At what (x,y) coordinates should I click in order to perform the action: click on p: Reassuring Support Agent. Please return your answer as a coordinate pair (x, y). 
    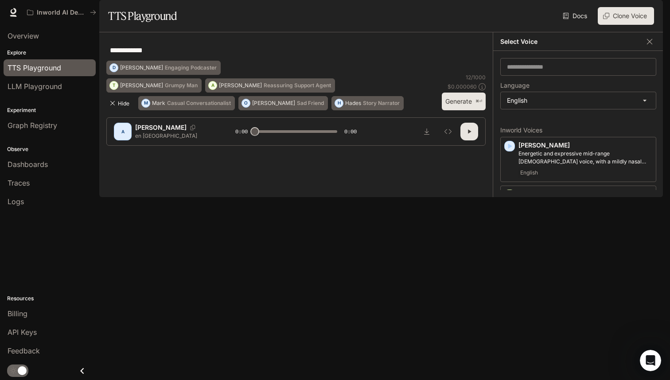
    Looking at the image, I should click on (297, 86).